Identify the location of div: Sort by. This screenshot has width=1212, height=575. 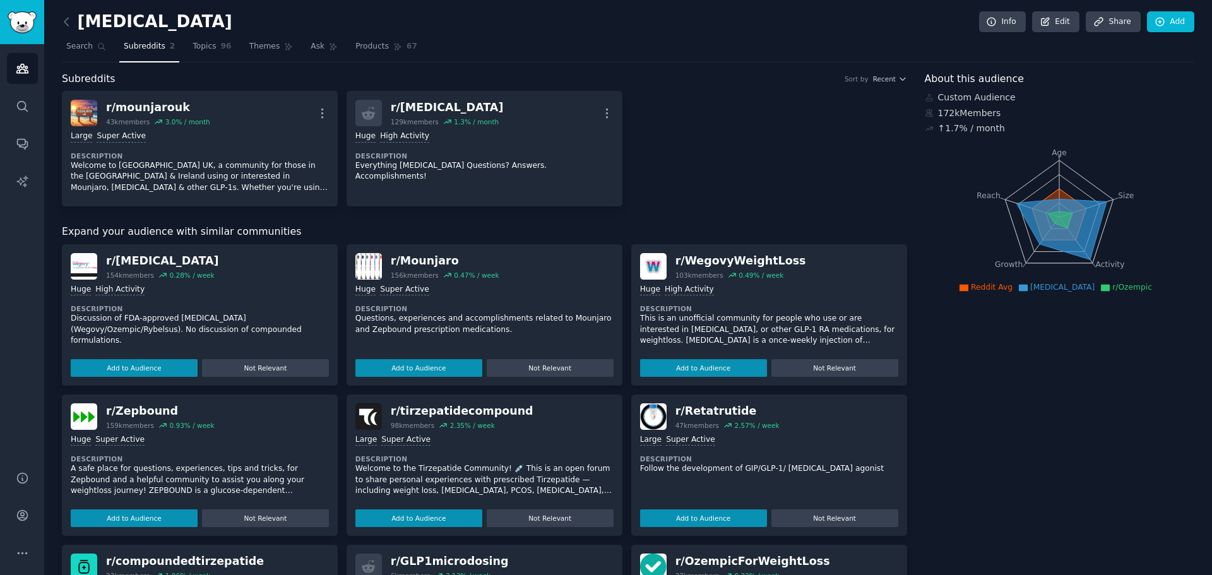
(856, 79).